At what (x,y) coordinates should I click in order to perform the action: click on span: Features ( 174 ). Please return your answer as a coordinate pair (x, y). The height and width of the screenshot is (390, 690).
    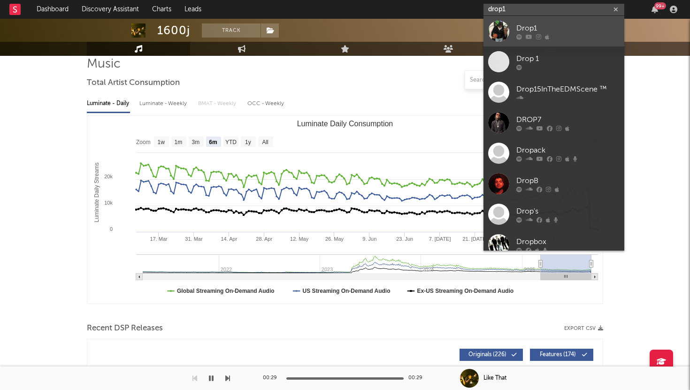
    Looking at the image, I should click on (557, 355).